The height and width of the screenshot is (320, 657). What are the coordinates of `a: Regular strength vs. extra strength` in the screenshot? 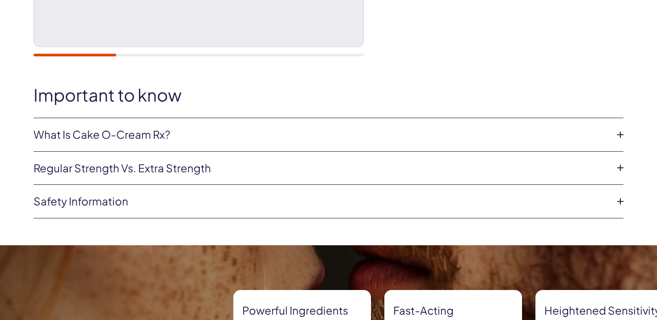 It's located at (321, 168).